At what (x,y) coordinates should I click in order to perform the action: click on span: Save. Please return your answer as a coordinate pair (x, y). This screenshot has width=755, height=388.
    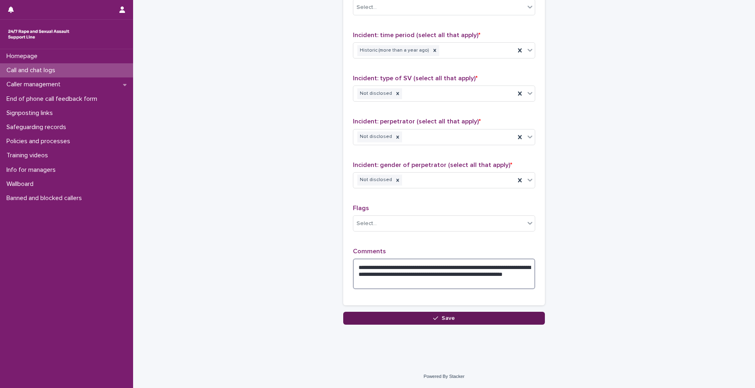
    Looking at the image, I should click on (448, 318).